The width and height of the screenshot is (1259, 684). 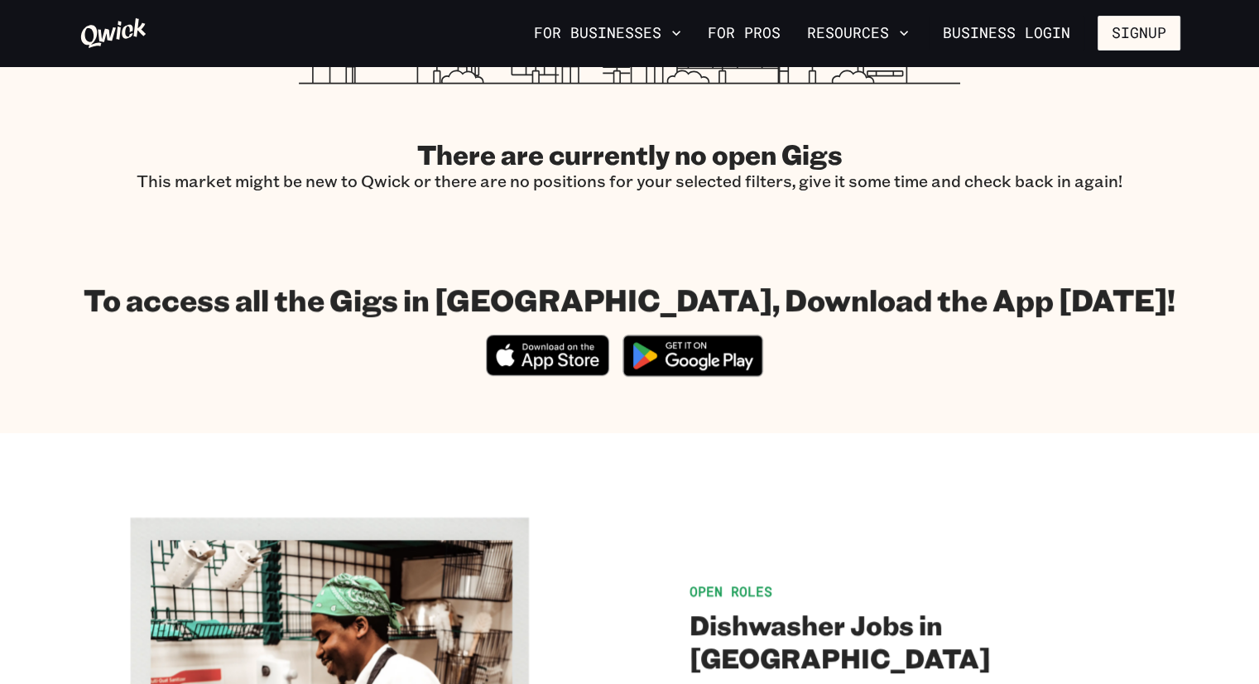 What do you see at coordinates (1006, 33) in the screenshot?
I see `a: Business Login` at bounding box center [1006, 33].